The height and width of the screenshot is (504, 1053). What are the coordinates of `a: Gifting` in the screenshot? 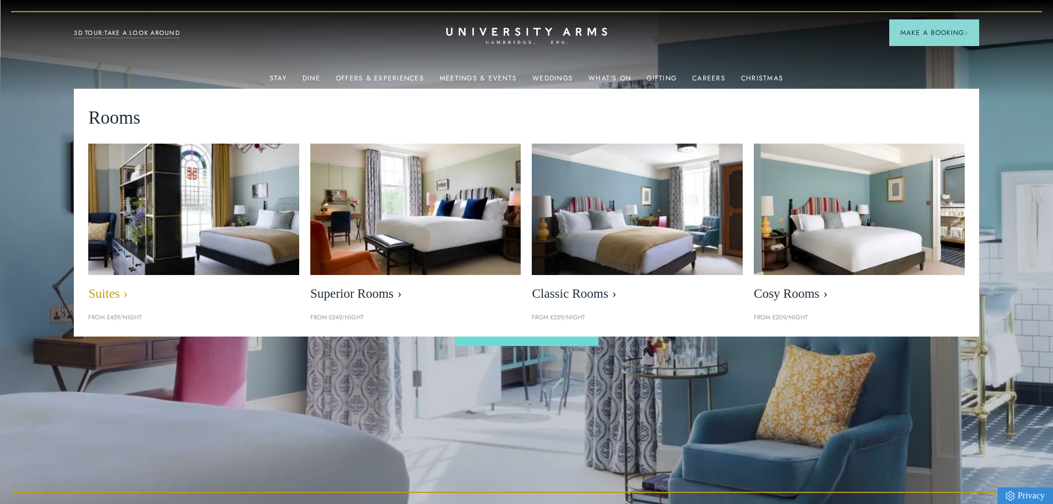 It's located at (661, 82).